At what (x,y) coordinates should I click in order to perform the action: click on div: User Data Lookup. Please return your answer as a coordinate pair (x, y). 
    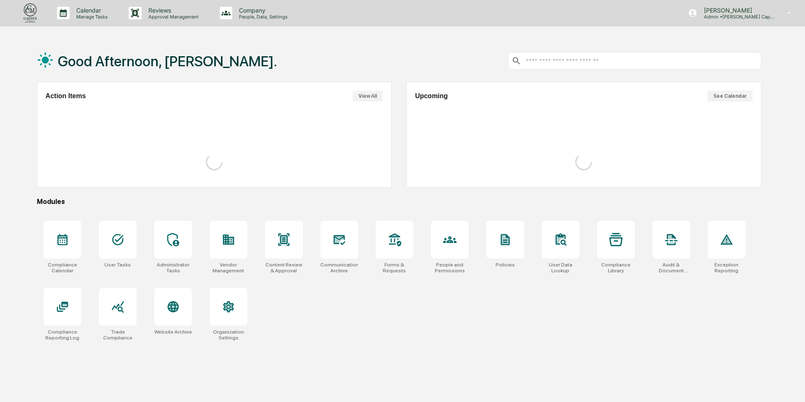
    Looking at the image, I should click on (561, 268).